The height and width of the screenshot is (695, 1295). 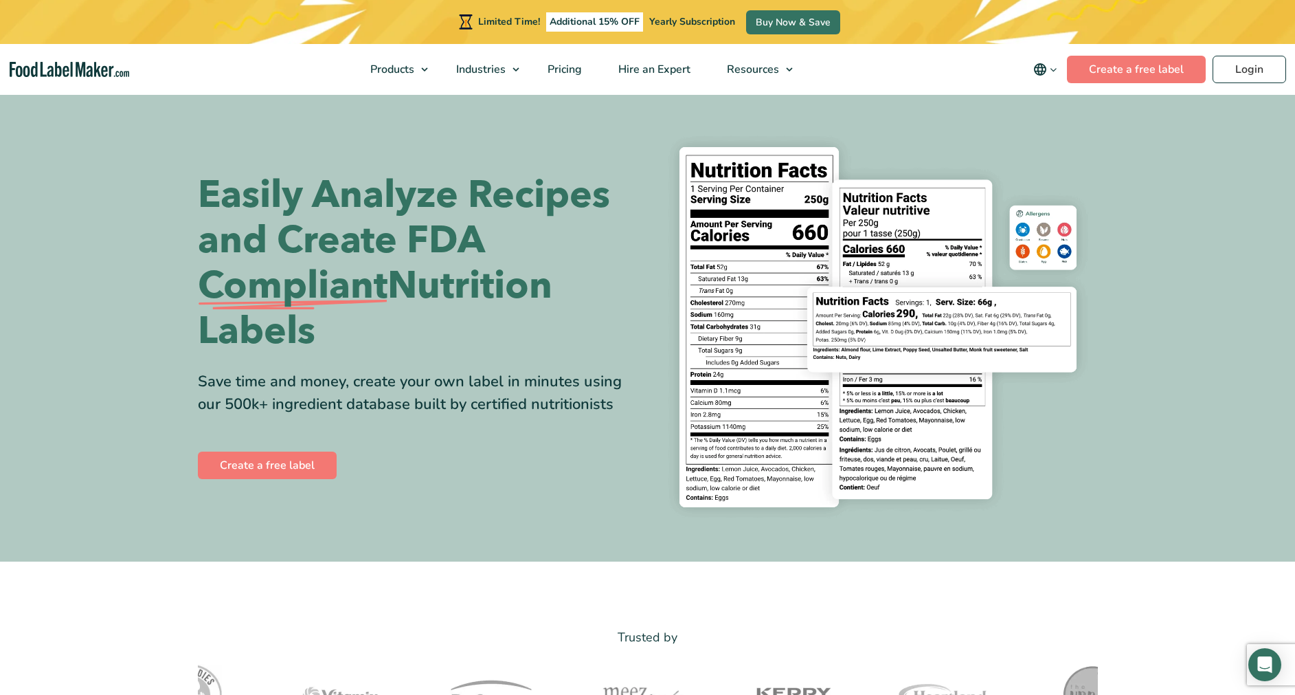 I want to click on span: Pricing, so click(x=563, y=69).